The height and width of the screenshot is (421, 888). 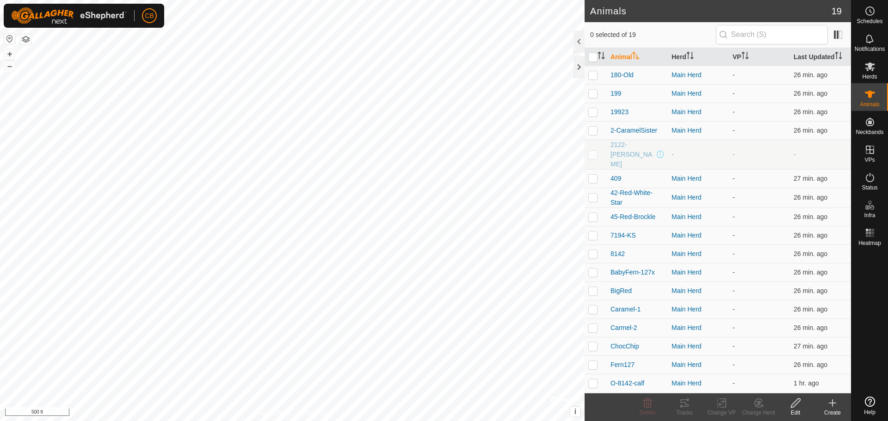 I want to click on div: Tracks, so click(x=685, y=413).